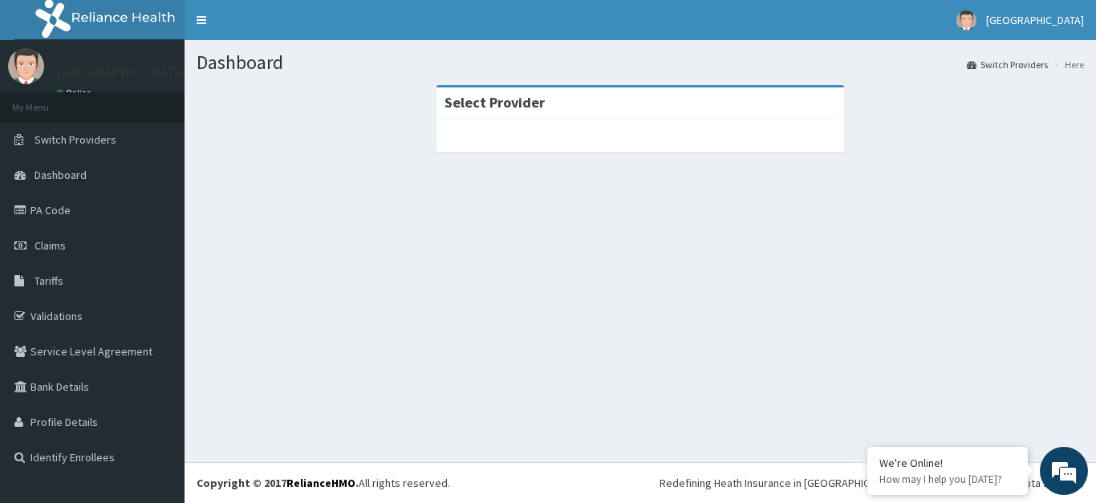 The width and height of the screenshot is (1096, 503). What do you see at coordinates (75, 140) in the screenshot?
I see `span: Switch Providers` at bounding box center [75, 140].